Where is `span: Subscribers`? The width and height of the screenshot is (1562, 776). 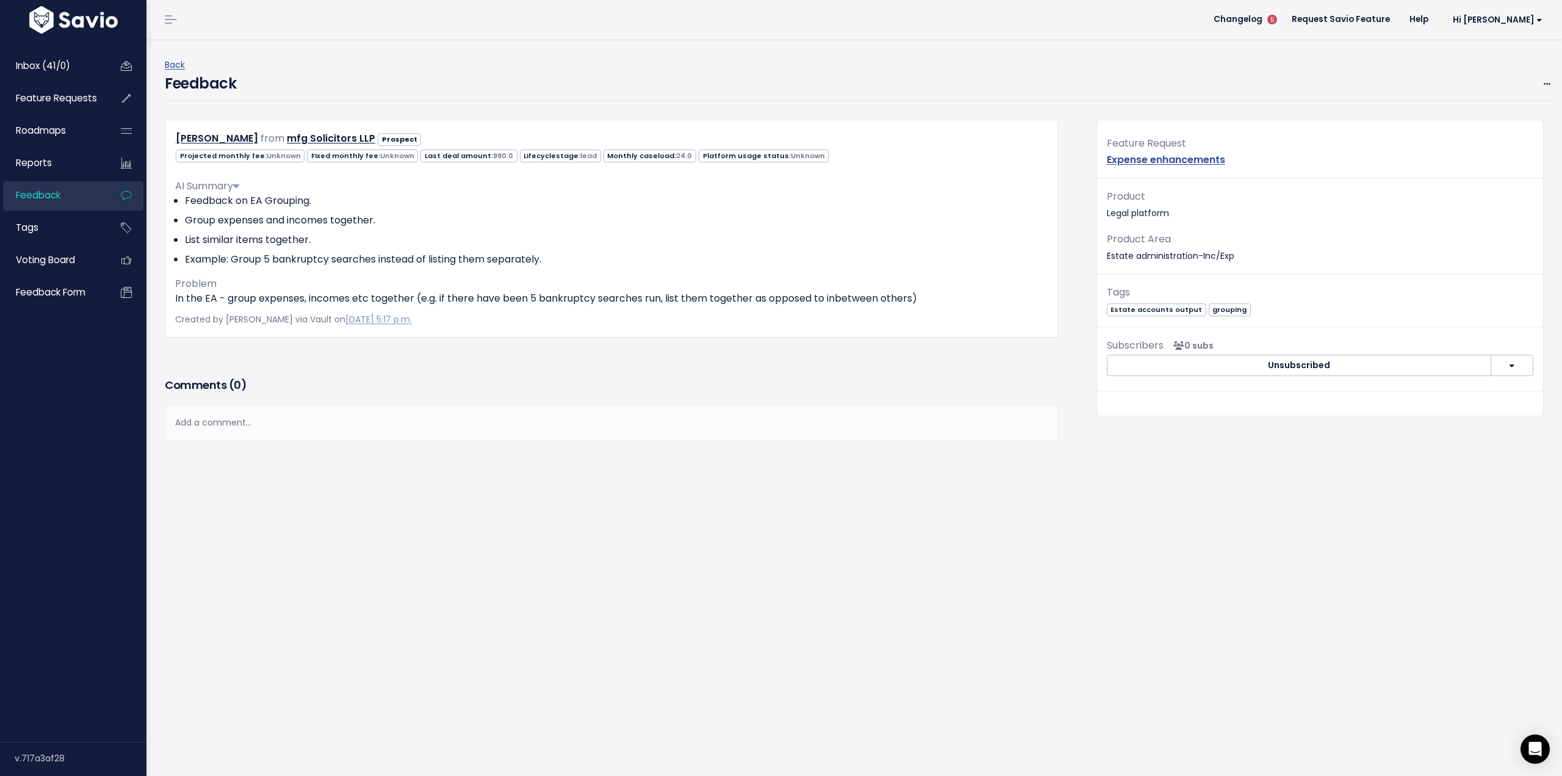
span: Subscribers is located at coordinates (1135, 345).